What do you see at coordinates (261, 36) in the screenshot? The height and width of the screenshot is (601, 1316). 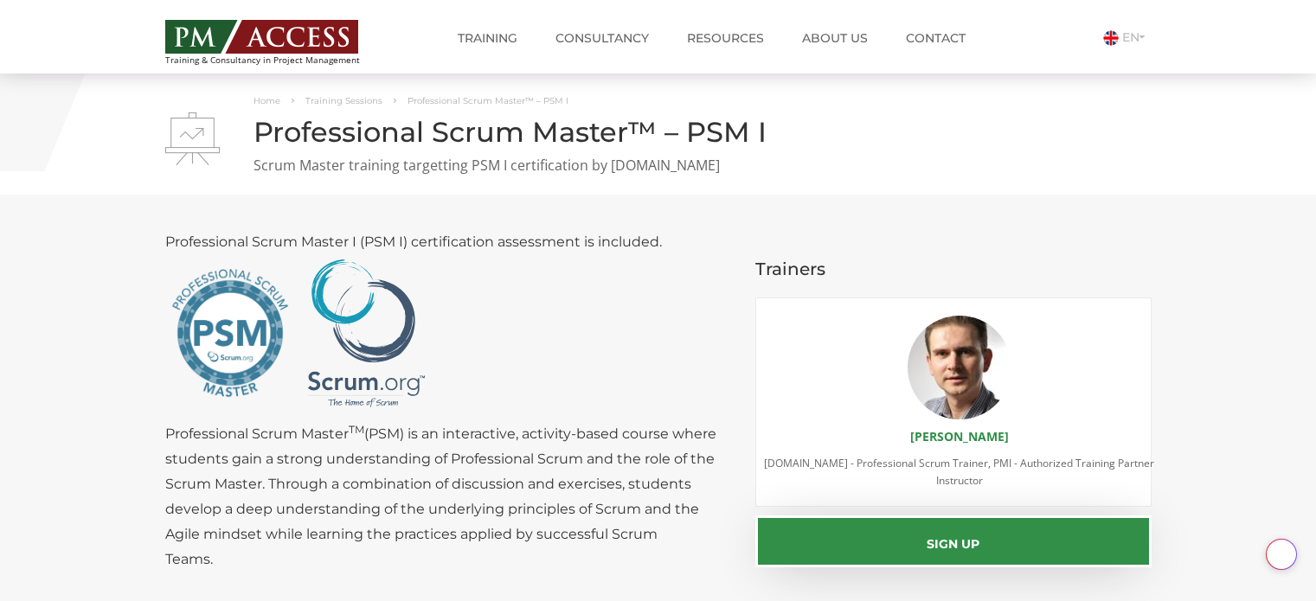 I see `img: PM ACCESS - Echipa traineri si consultanti certificati PMP: Narciss Popescu, Mihai Olaru, Monica ...` at bounding box center [261, 36].